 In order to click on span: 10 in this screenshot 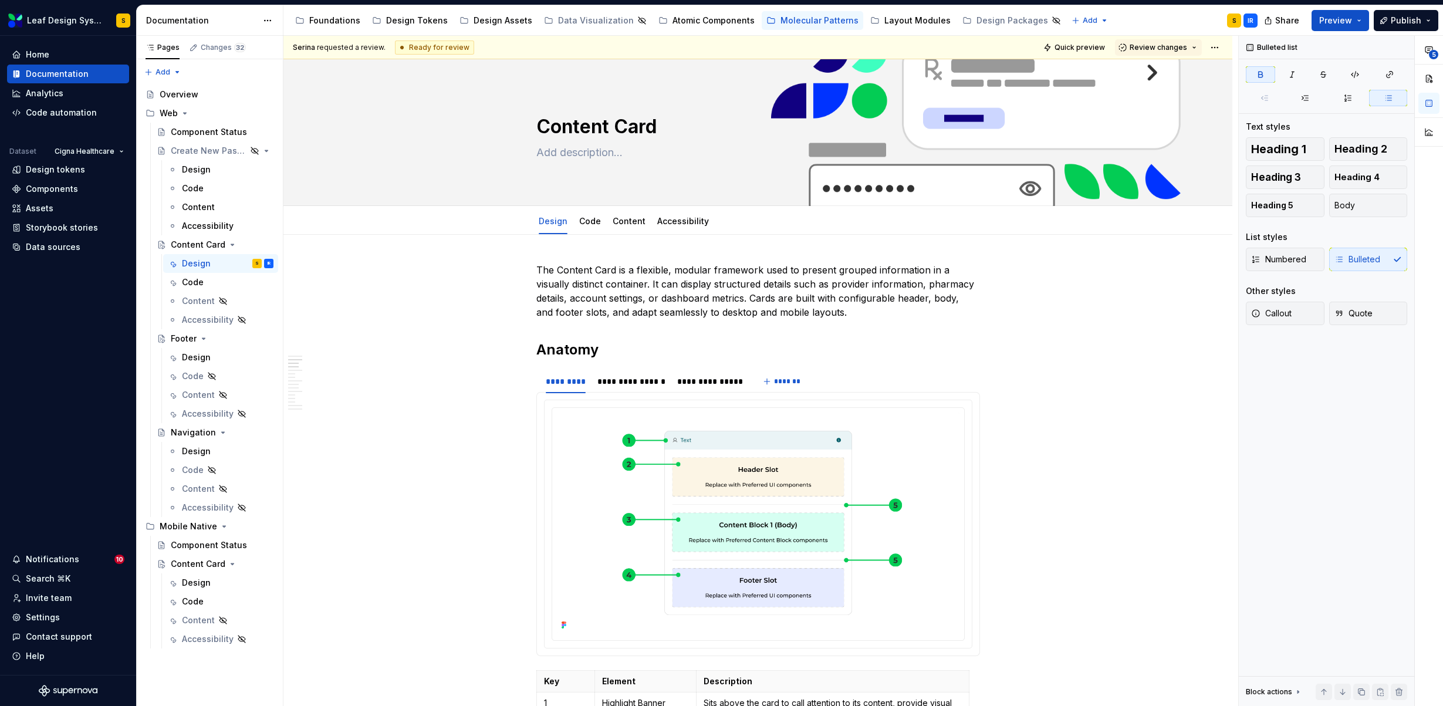, I will do `click(119, 559)`.